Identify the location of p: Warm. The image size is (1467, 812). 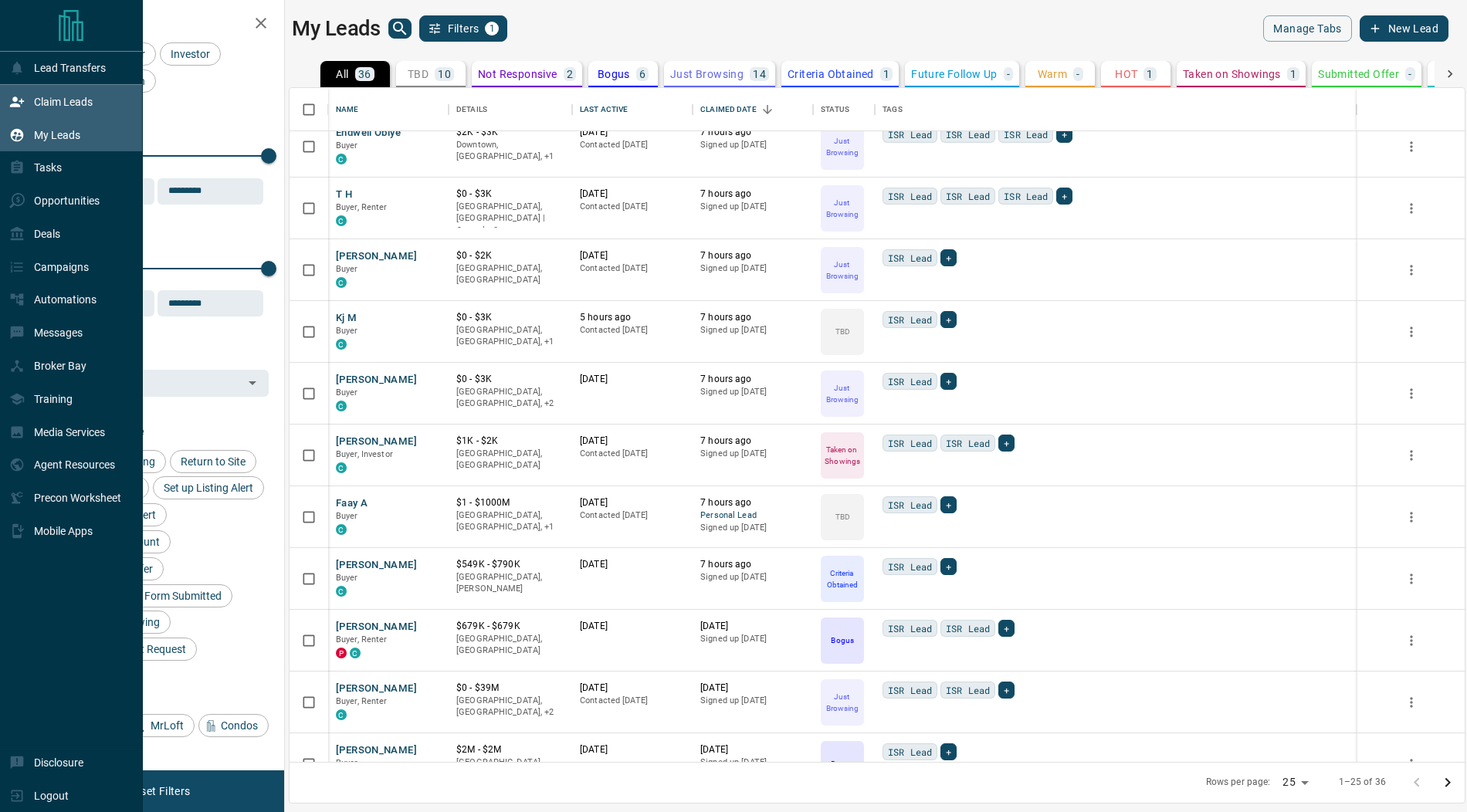
(1052, 74).